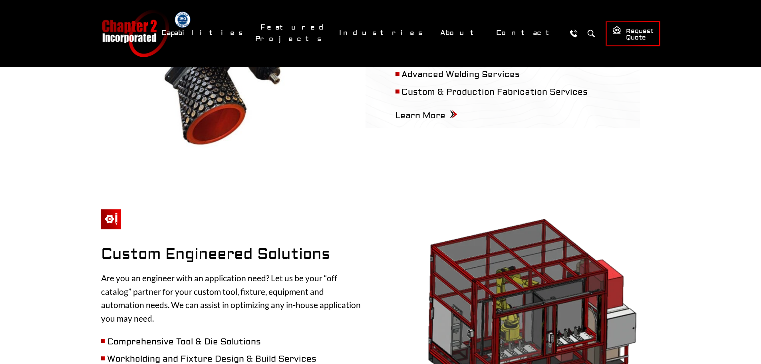  I want to click on li: Advanced Welding Services, so click(528, 75).